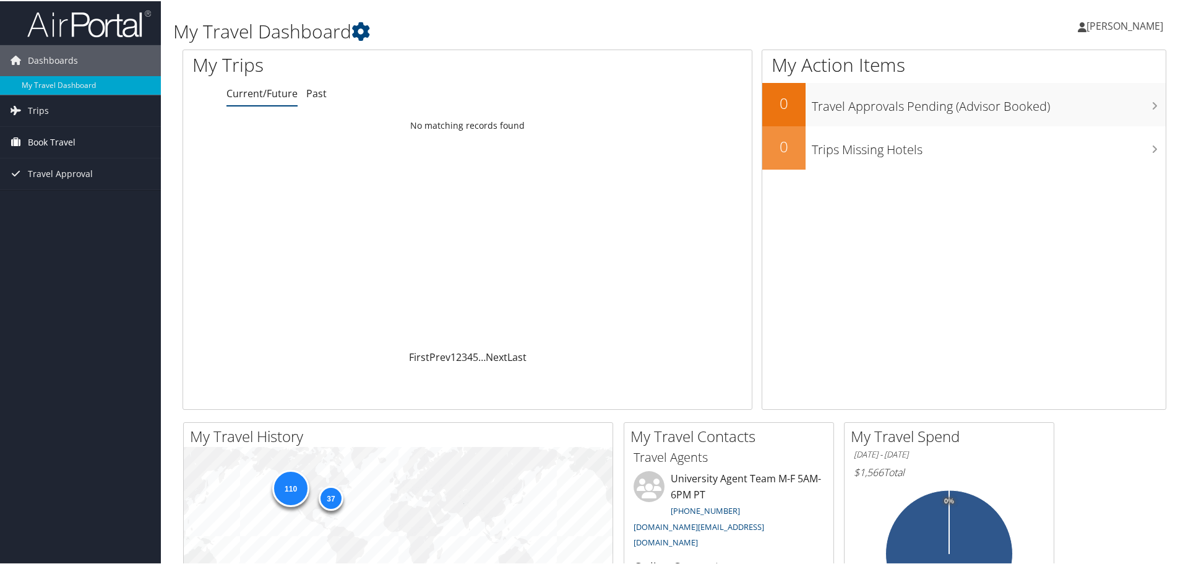 The width and height of the screenshot is (1183, 564). I want to click on a: 1, so click(453, 356).